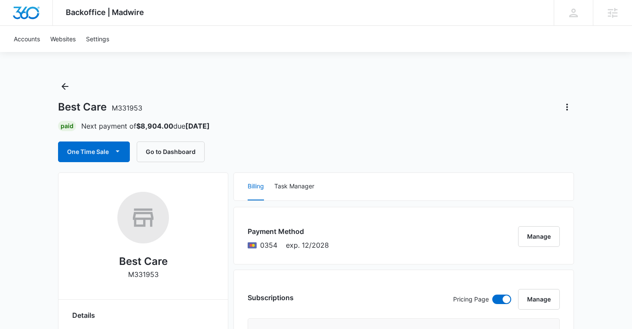 This screenshot has height=329, width=632. I want to click on button: Back, so click(65, 86).